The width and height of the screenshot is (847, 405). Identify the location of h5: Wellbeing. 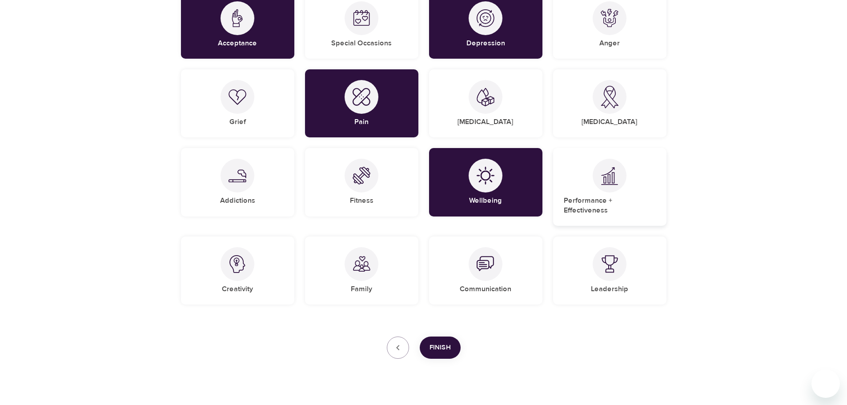
(485, 200).